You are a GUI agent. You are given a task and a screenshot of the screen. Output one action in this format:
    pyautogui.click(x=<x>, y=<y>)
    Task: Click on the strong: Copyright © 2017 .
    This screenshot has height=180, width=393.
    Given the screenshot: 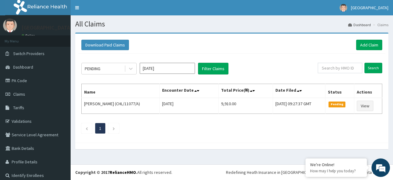 What is the action you would take?
    pyautogui.click(x=106, y=172)
    